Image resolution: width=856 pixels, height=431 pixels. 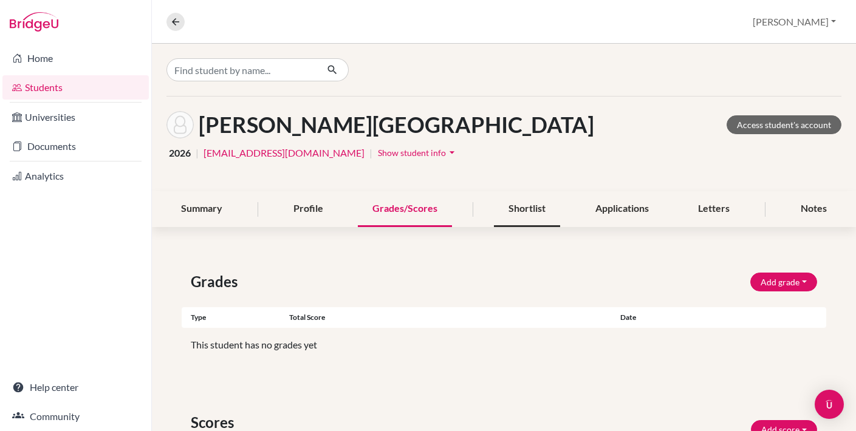 What do you see at coordinates (75, 58) in the screenshot?
I see `a: Home` at bounding box center [75, 58].